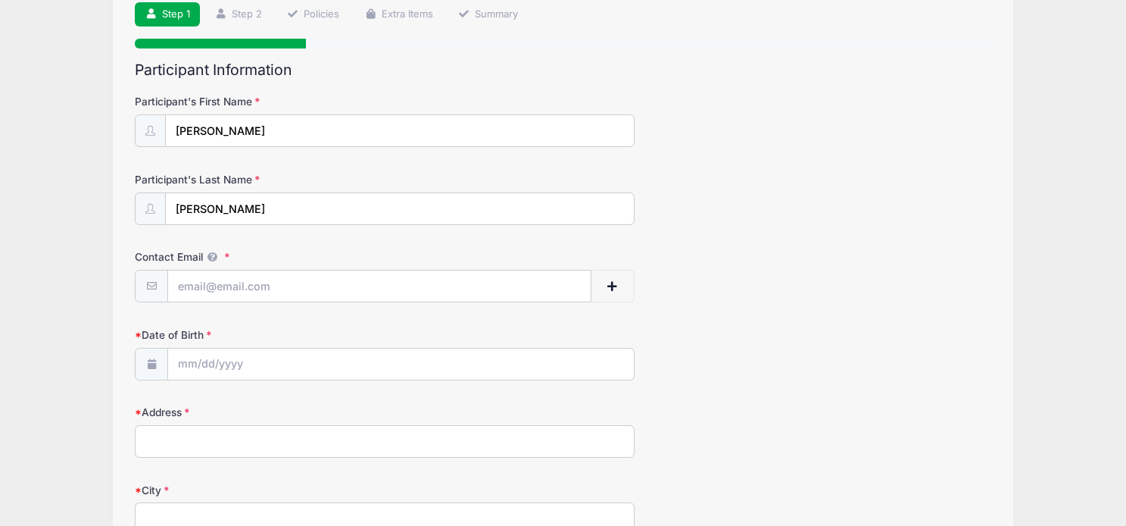  I want to click on h2: Participant Information, so click(563, 70).